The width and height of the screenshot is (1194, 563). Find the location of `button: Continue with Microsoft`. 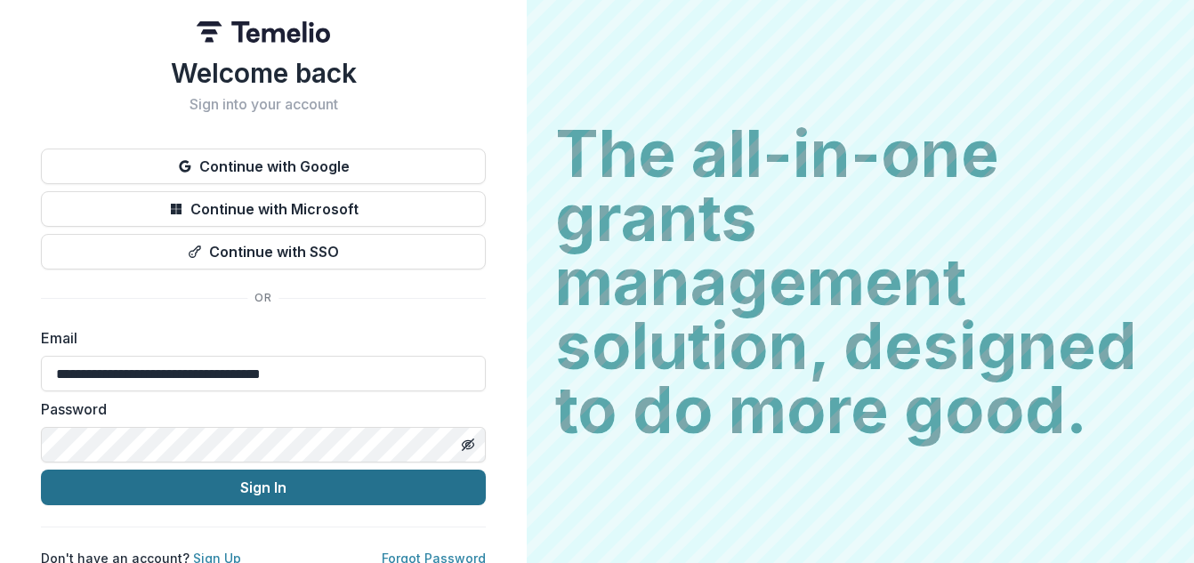

button: Continue with Microsoft is located at coordinates (263, 209).